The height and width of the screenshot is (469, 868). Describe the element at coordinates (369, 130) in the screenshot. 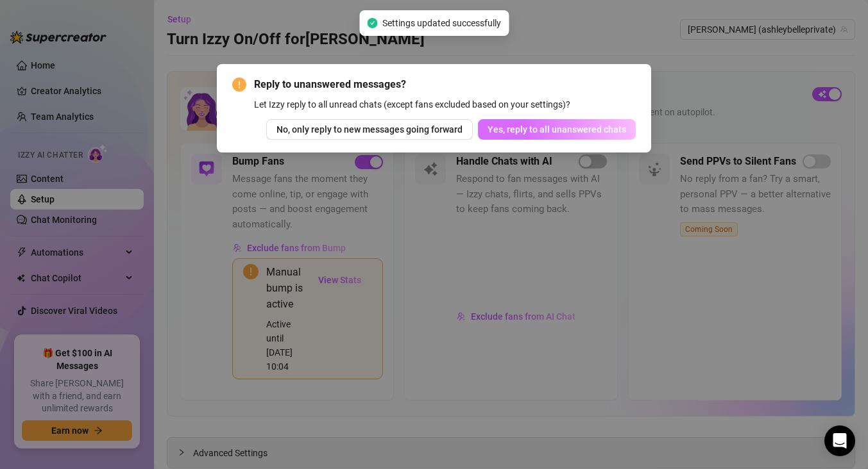

I see `span: No, only reply to new messages going forward` at that location.